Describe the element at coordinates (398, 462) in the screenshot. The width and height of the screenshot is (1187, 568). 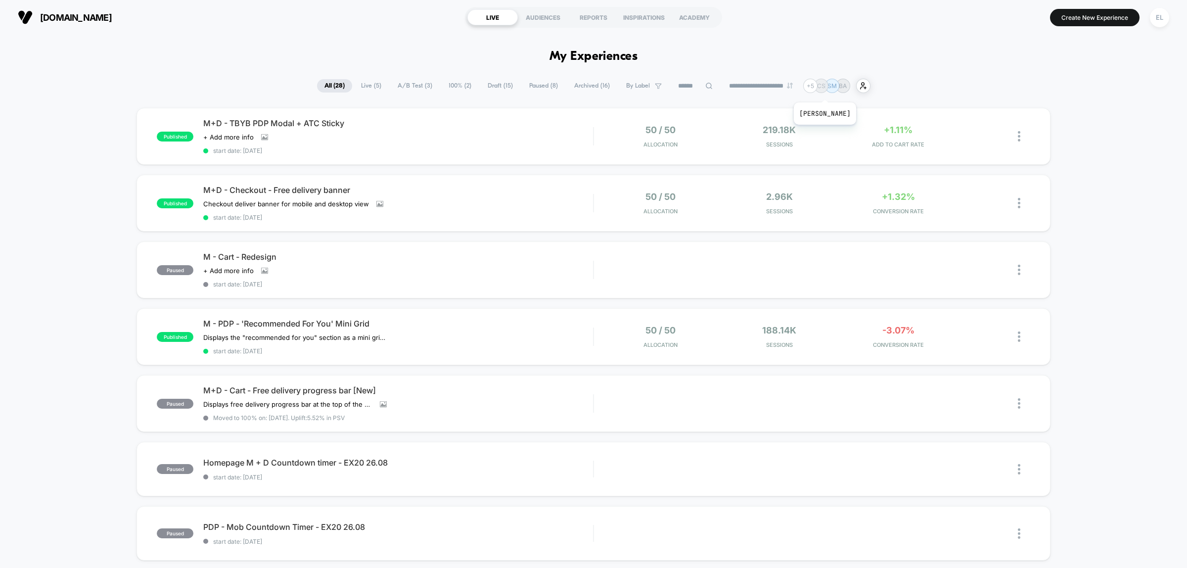
I see `span: Homepage M + D Countdown timer - EX20 26.08` at that location.